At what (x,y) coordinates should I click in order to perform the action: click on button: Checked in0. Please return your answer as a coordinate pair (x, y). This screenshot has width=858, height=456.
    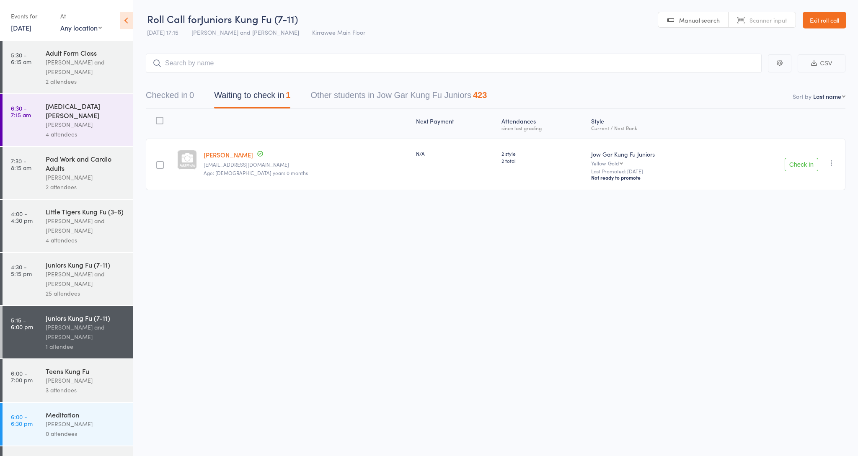
    Looking at the image, I should click on (170, 97).